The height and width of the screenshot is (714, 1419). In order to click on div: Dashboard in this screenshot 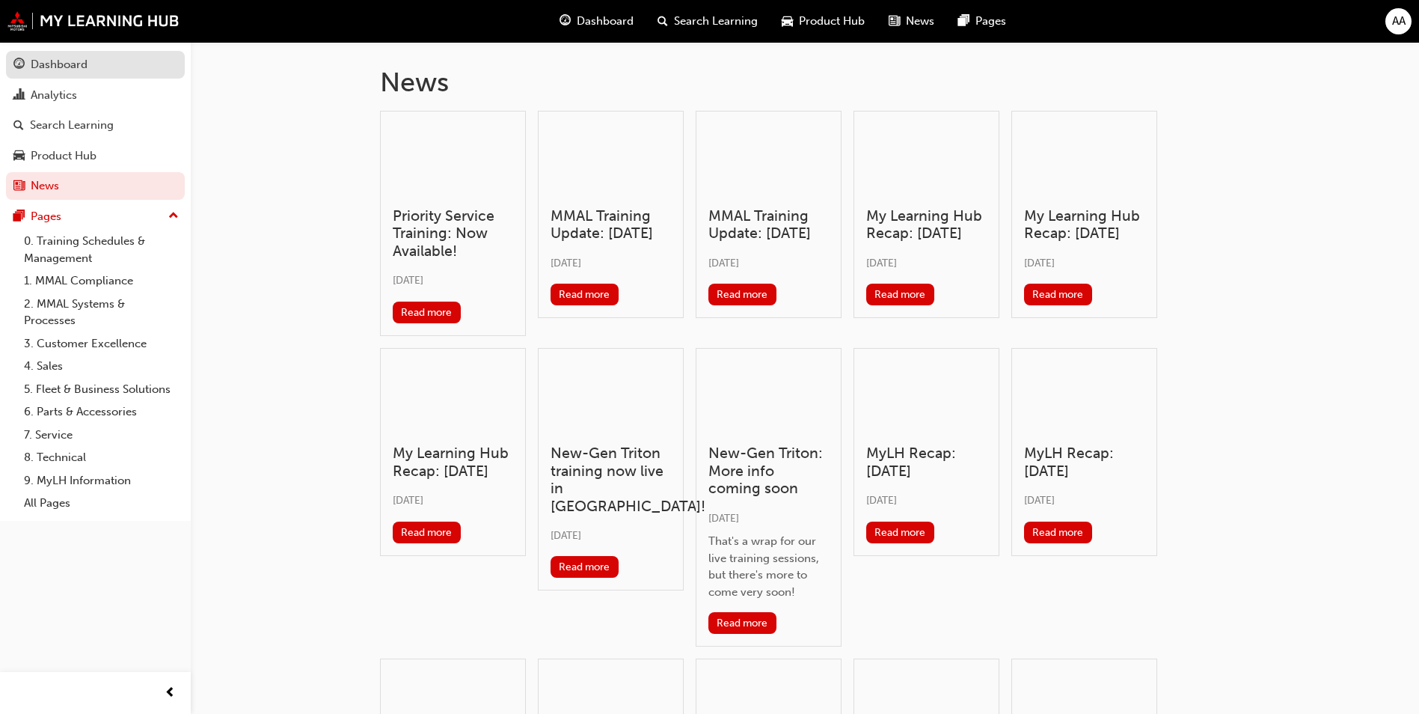, I will do `click(59, 64)`.